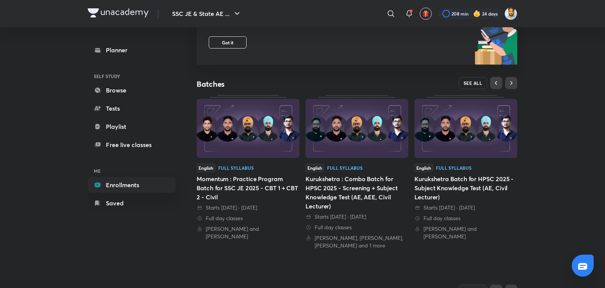 The image size is (605, 288). Describe the element at coordinates (511, 14) in the screenshot. I see `img: Kunal Pradeep` at that location.